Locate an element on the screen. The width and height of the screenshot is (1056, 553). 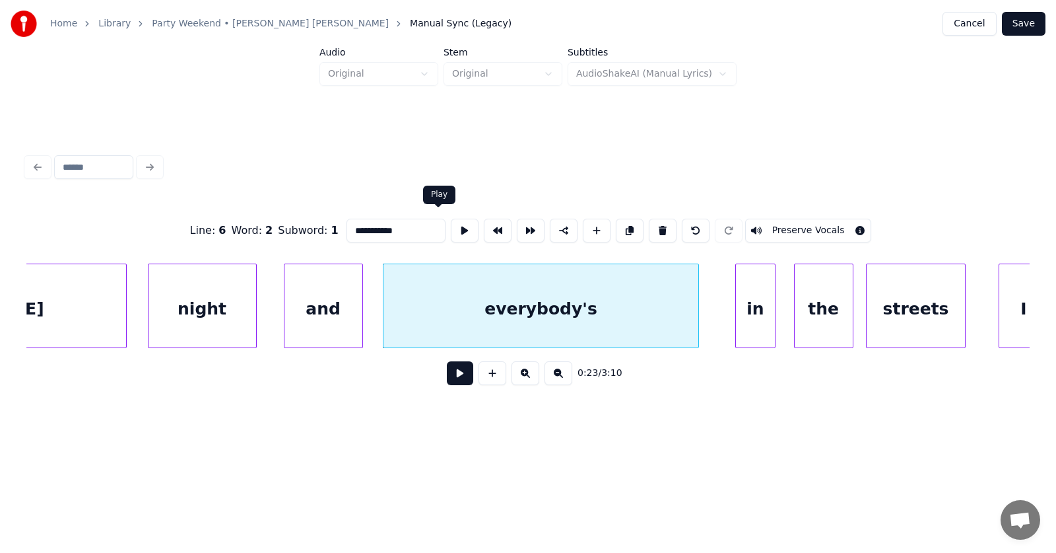
span: 1 is located at coordinates (335, 230).